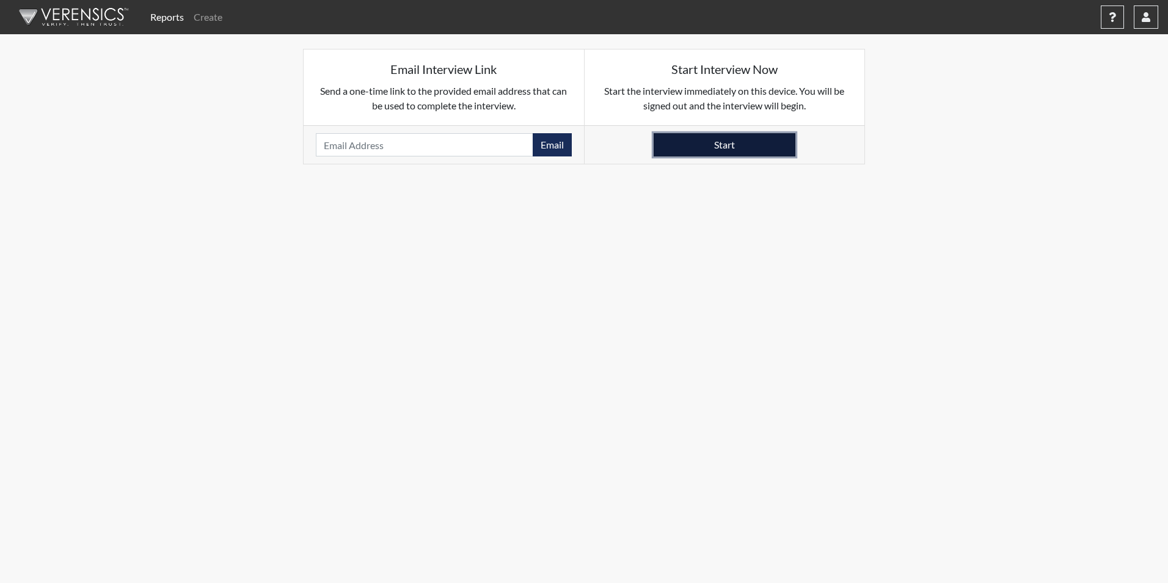  I want to click on p: Start the interview immediately on this device. You will be signed out and the interview will begin., so click(725, 98).